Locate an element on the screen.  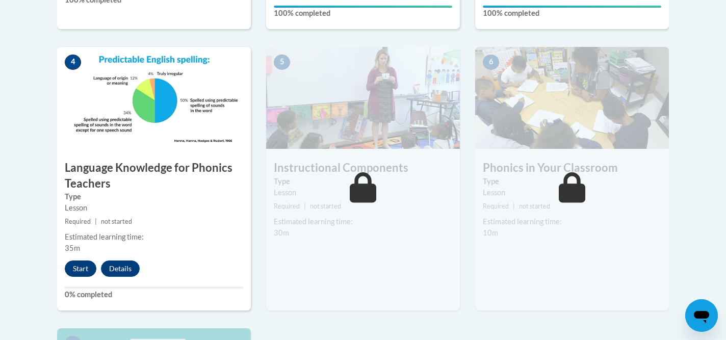
span: 5 is located at coordinates (282, 62).